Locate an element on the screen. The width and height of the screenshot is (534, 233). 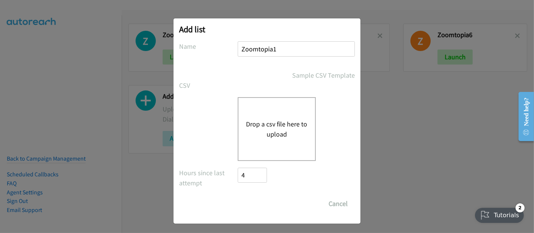
h2: Add list is located at coordinates (267, 29).